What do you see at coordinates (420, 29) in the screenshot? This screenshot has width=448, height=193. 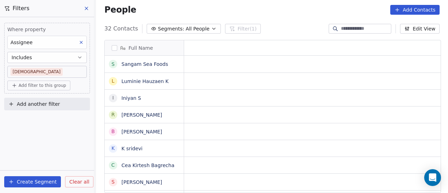 I see `button: Edit View` at bounding box center [420, 29].